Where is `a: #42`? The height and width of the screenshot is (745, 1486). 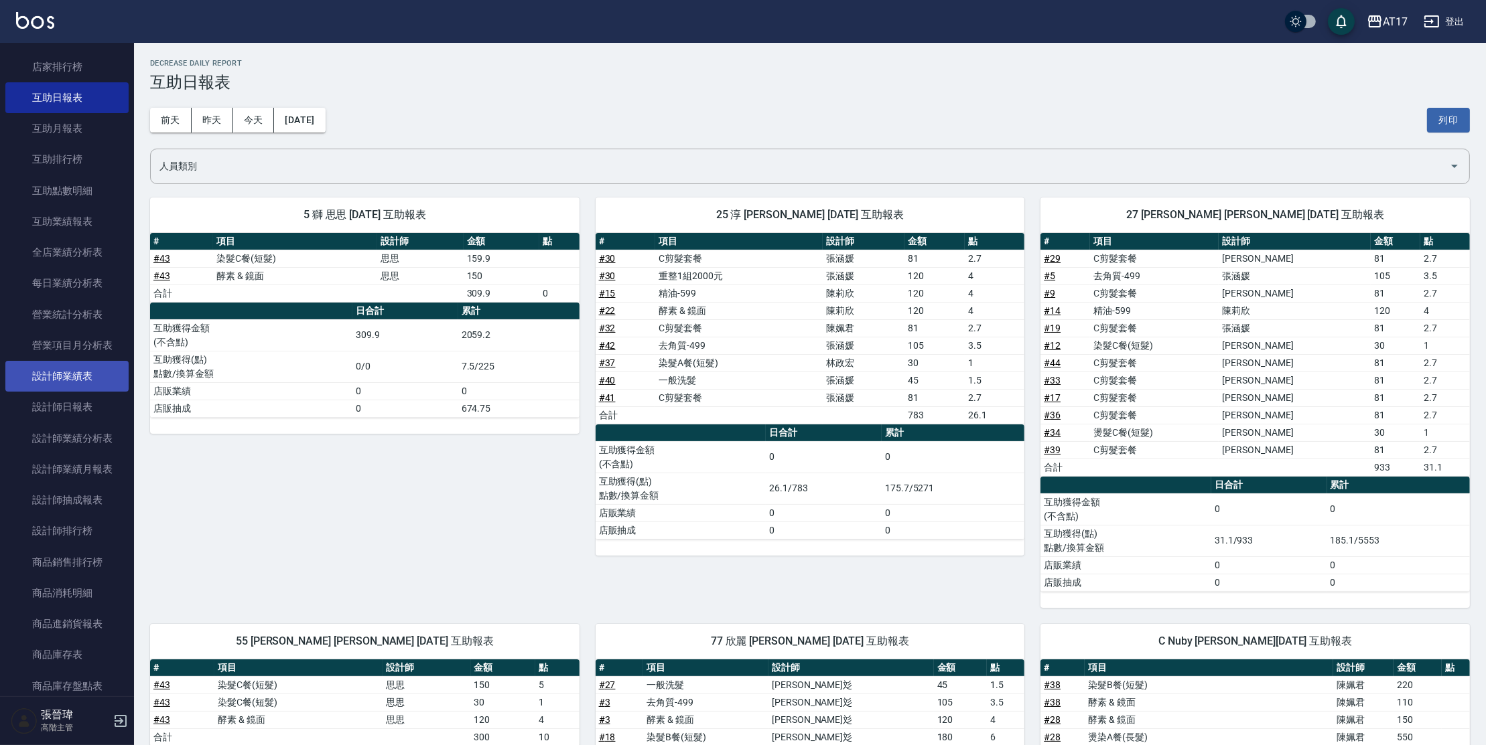 a: #42 is located at coordinates (607, 346).